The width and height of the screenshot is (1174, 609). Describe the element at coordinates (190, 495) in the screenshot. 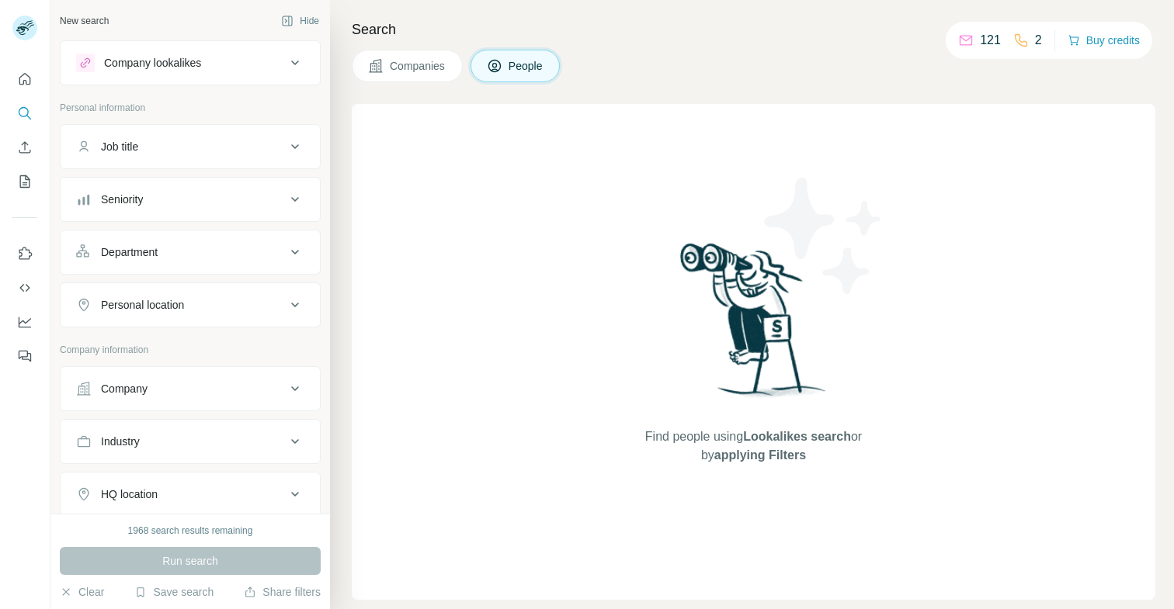

I see `button: HQ location` at that location.